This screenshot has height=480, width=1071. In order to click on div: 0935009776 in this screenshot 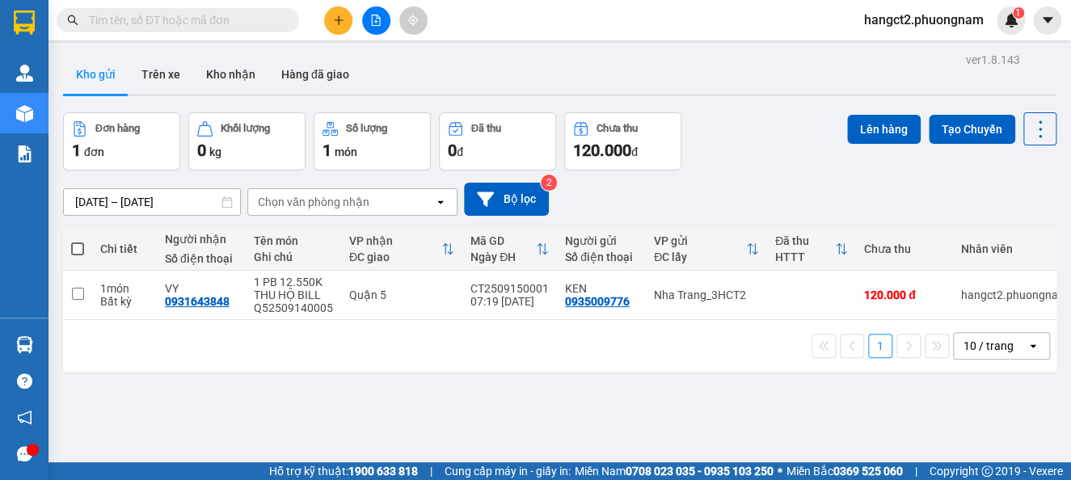, I will do `click(597, 301)`.